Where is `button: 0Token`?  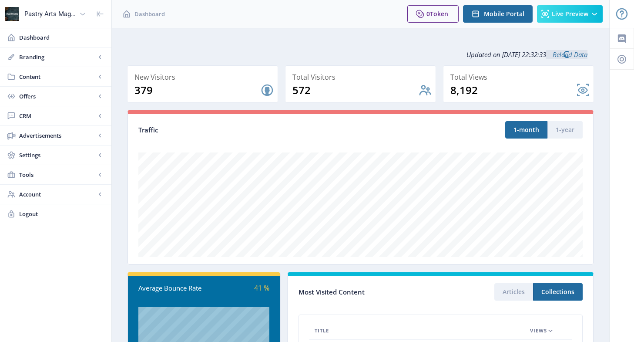 button: 0Token is located at coordinates (433, 14).